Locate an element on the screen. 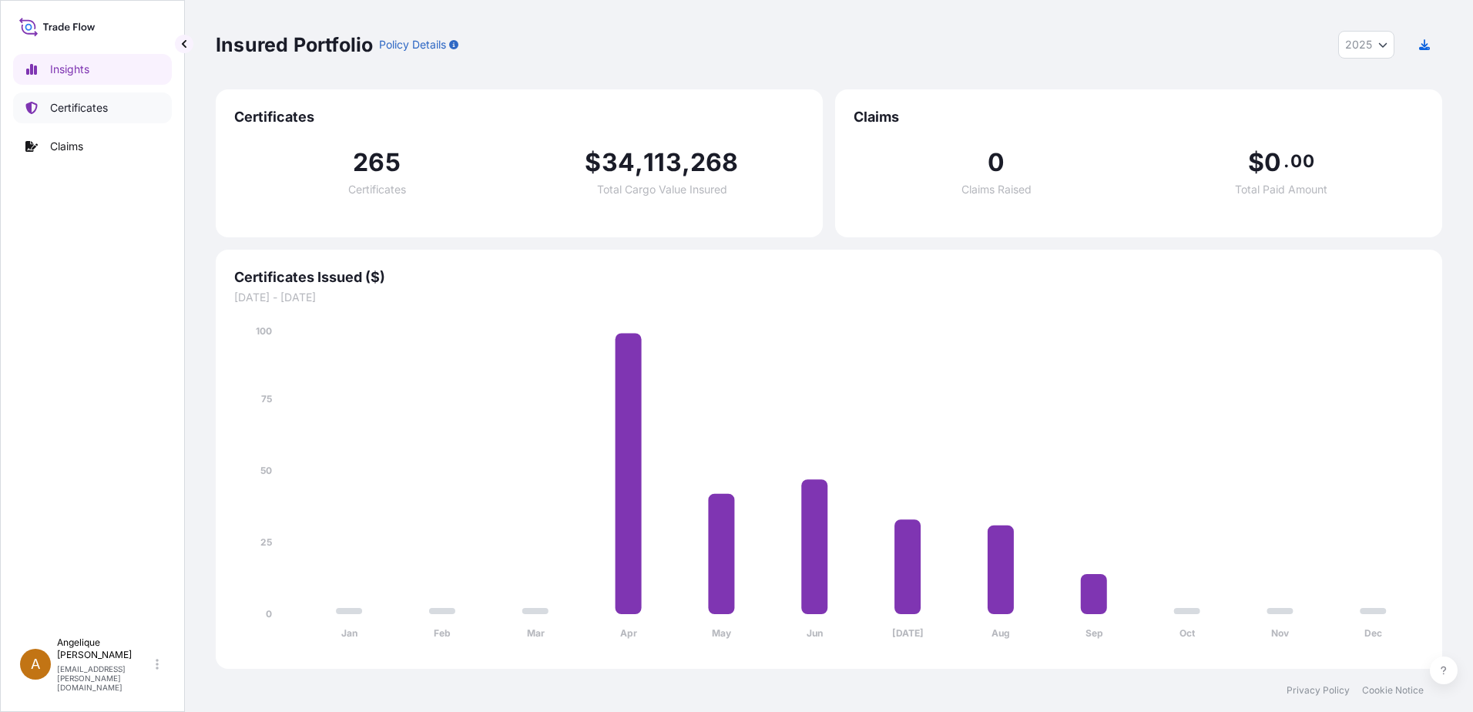  span: 268 is located at coordinates (714, 163).